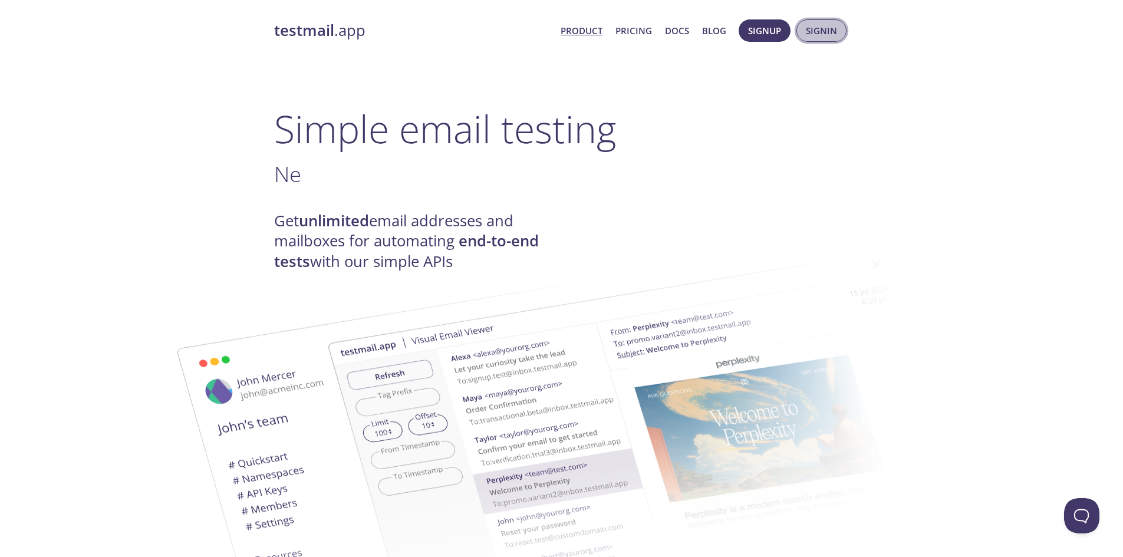 The image size is (1123, 557). Describe the element at coordinates (714, 31) in the screenshot. I see `a: Blog` at that location.